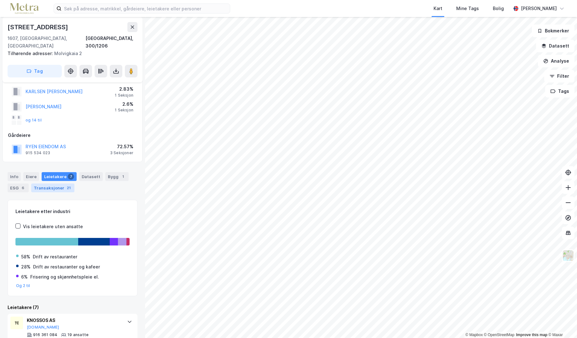 The image size is (577, 338). Describe the element at coordinates (553, 31) in the screenshot. I see `button: Bokmerker` at that location.